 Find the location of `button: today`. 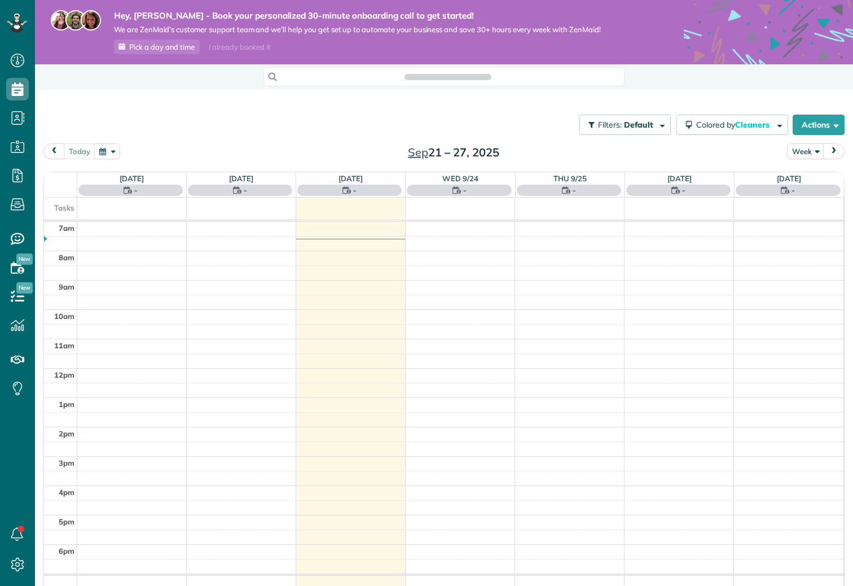

button: today is located at coordinates (80, 151).